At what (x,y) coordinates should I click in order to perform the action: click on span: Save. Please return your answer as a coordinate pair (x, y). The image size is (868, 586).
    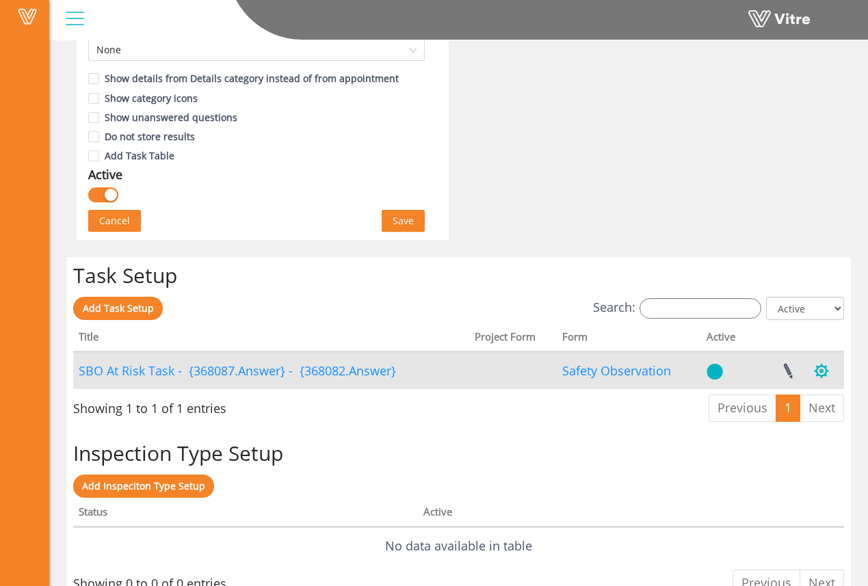
    Looking at the image, I should click on (403, 221).